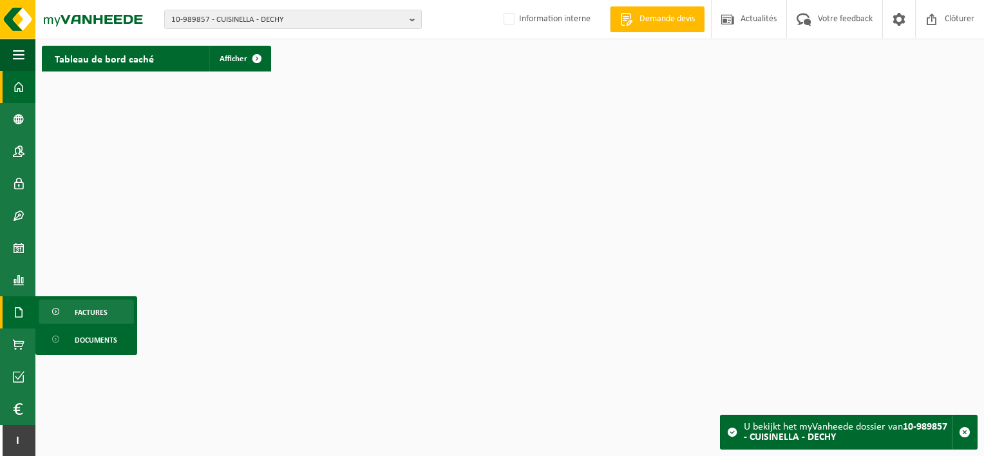 The image size is (984, 456). What do you see at coordinates (96, 340) in the screenshot?
I see `span: Documents` at bounding box center [96, 340].